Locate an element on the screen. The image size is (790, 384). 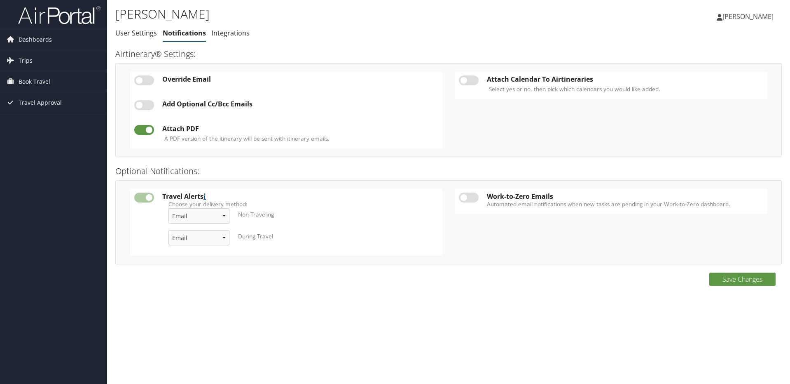
label: Non-Traveling is located at coordinates (256, 214).